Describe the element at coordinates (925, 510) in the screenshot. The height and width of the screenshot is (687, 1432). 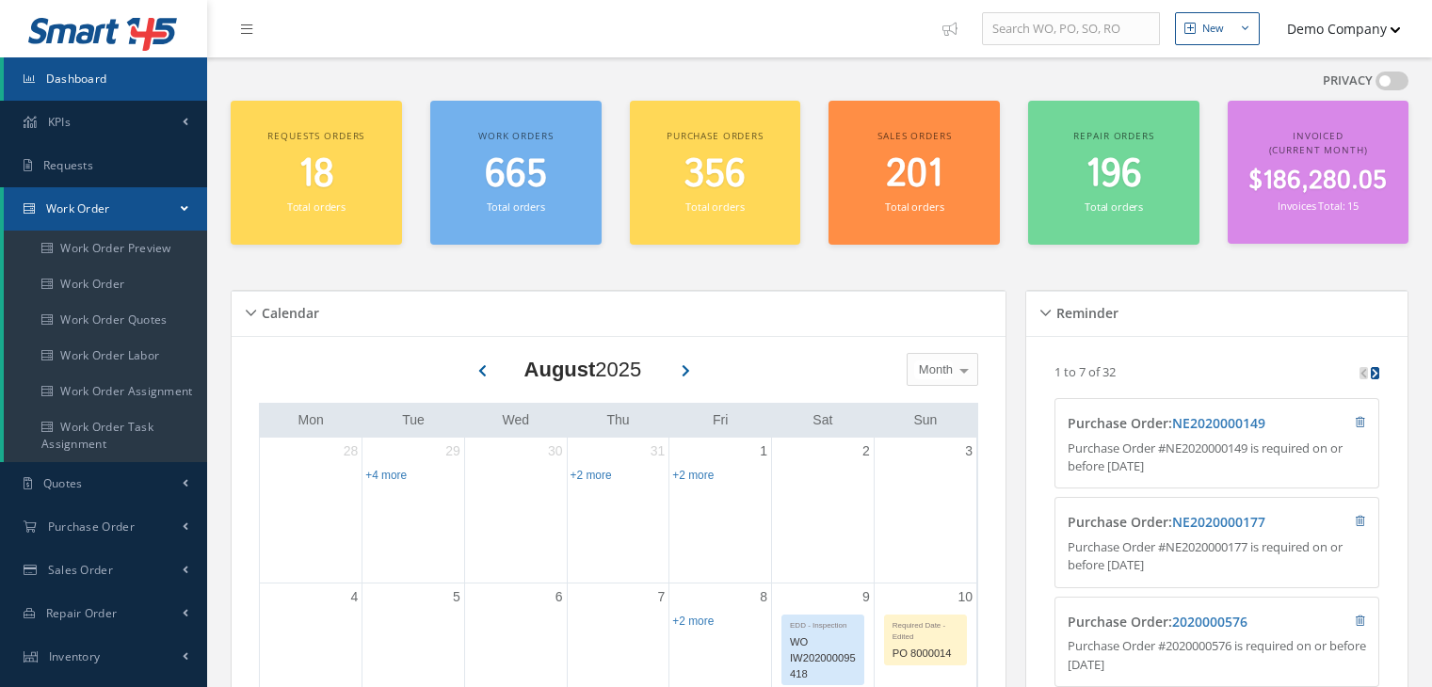
I see `td: August 3, 2025` at that location.